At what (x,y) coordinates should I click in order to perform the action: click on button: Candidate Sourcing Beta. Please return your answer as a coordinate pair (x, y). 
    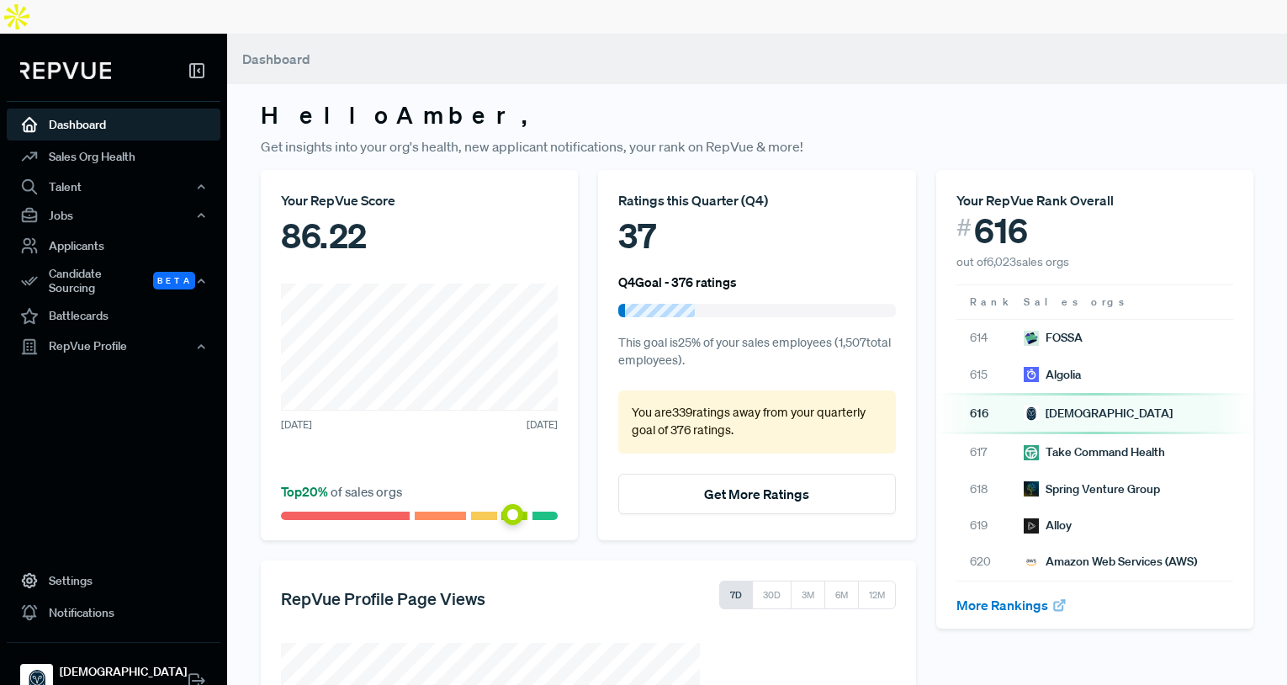
    Looking at the image, I should click on (114, 281).